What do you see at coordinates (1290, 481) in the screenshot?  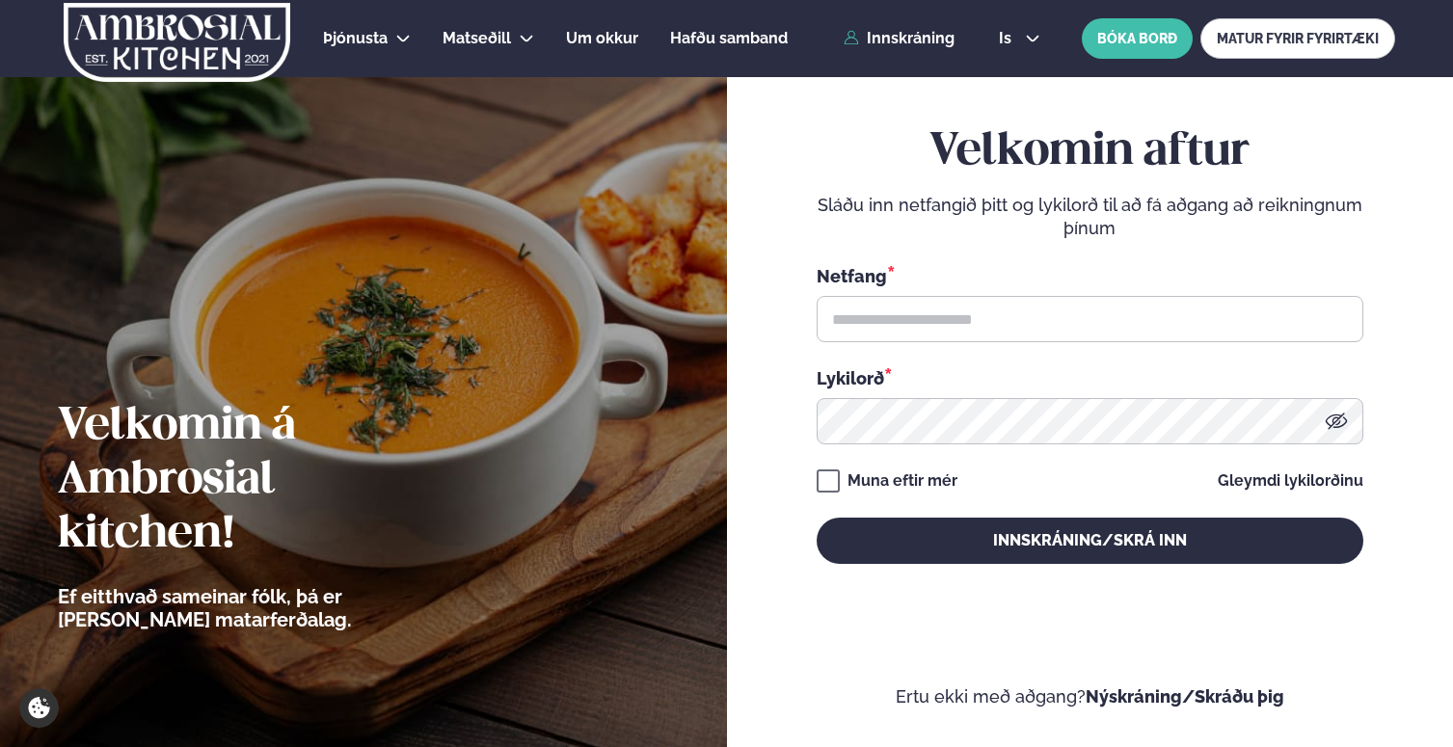 I see `a: Gleymdi lykilorðinu` at bounding box center [1290, 481].